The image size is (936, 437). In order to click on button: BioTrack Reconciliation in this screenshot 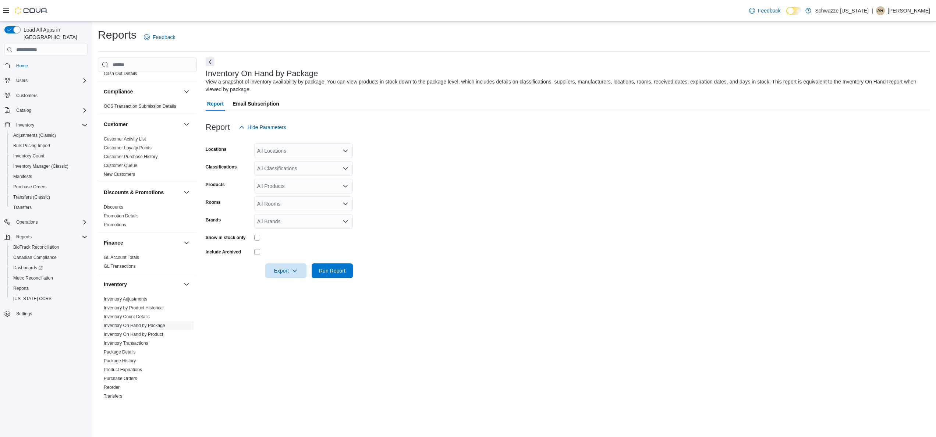, I will do `click(49, 247)`.